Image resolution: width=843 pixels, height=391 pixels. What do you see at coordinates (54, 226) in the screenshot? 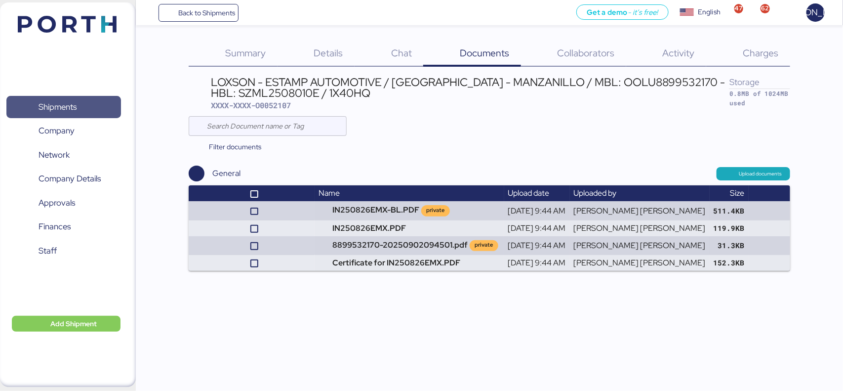
I see `span: Finances` at bounding box center [54, 226].